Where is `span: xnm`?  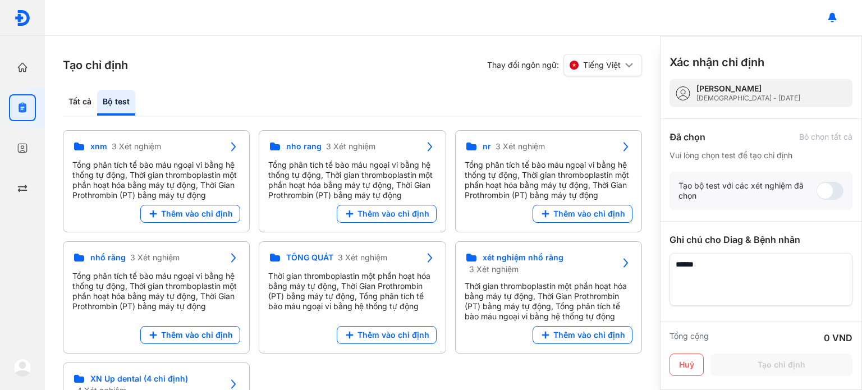
span: xnm is located at coordinates (99, 147).